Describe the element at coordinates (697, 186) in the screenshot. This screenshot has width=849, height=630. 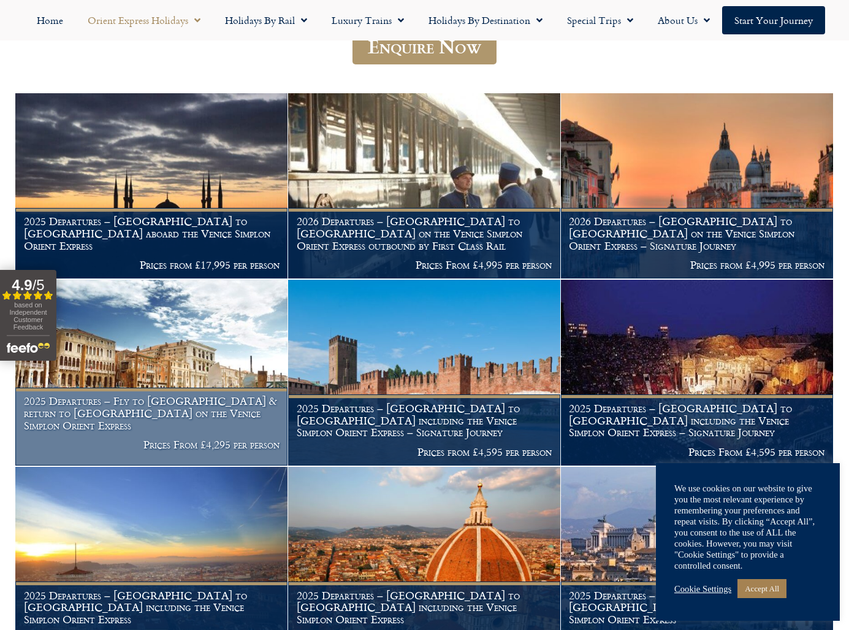
I see `img: Orient Express Special Venice compressed` at that location.